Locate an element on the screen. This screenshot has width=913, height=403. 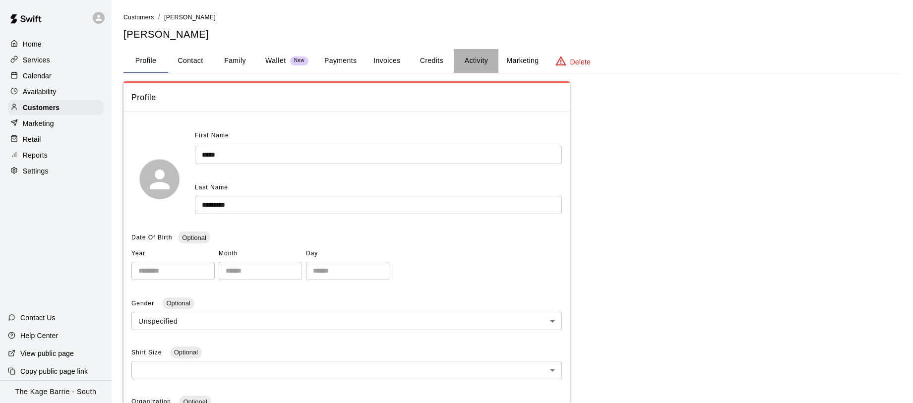
p: The Kage Barrie - South is located at coordinates (56, 392).